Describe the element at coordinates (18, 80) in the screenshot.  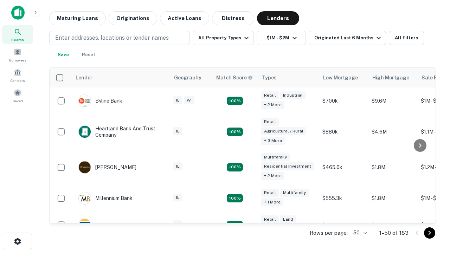
I see `span: Contacts` at that location.